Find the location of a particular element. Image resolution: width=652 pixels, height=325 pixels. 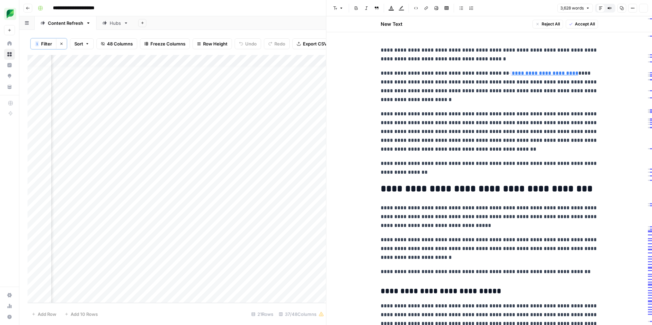

button: Redo is located at coordinates (277, 44).